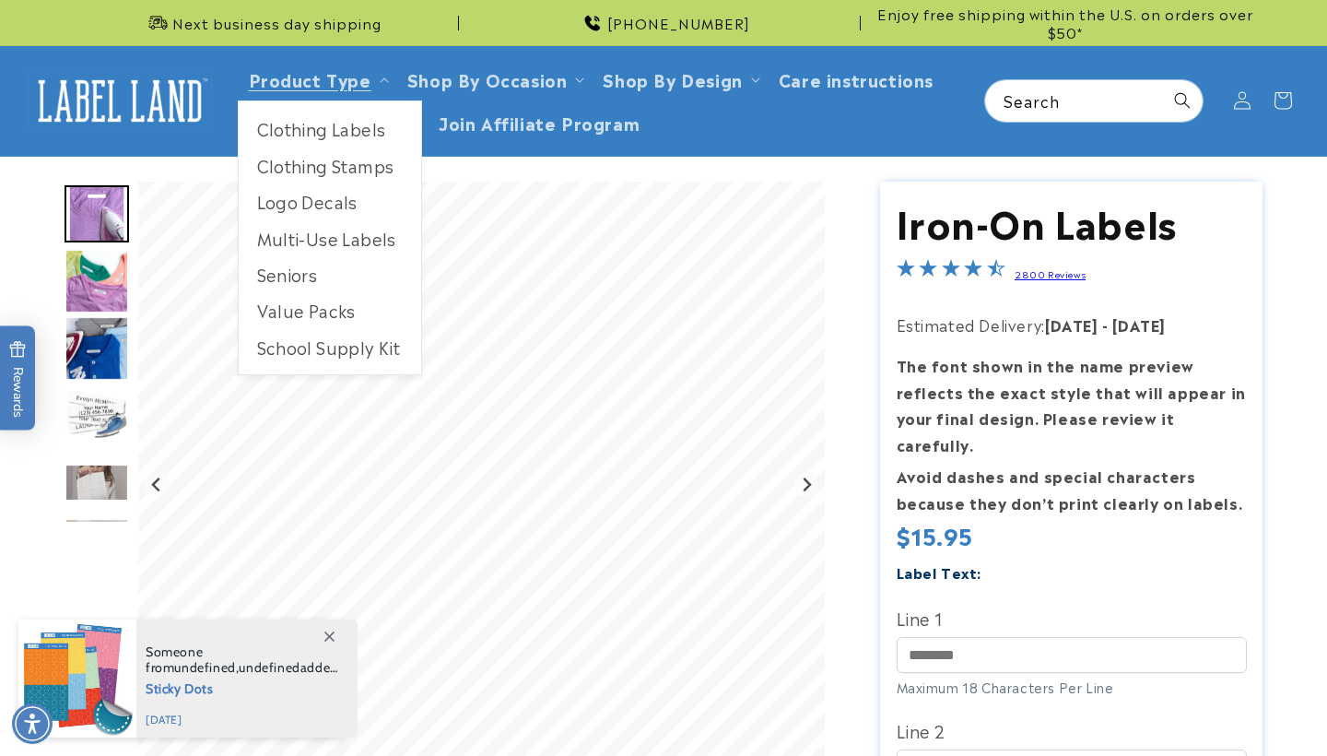  What do you see at coordinates (935, 534) in the screenshot?
I see `span: $15.95` at bounding box center [935, 534].